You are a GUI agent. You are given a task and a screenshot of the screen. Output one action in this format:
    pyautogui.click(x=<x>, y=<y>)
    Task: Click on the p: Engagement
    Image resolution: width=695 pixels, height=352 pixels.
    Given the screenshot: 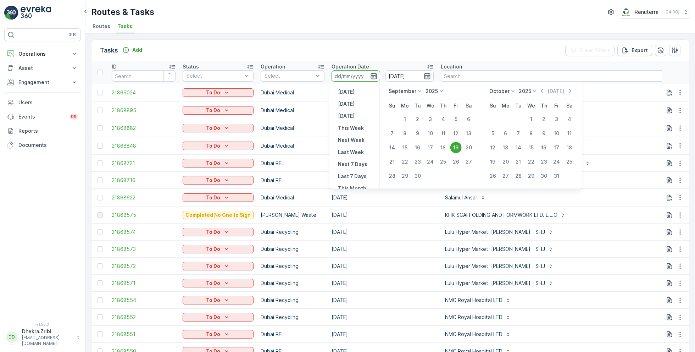 What is the action you would take?
    pyautogui.click(x=43, y=82)
    